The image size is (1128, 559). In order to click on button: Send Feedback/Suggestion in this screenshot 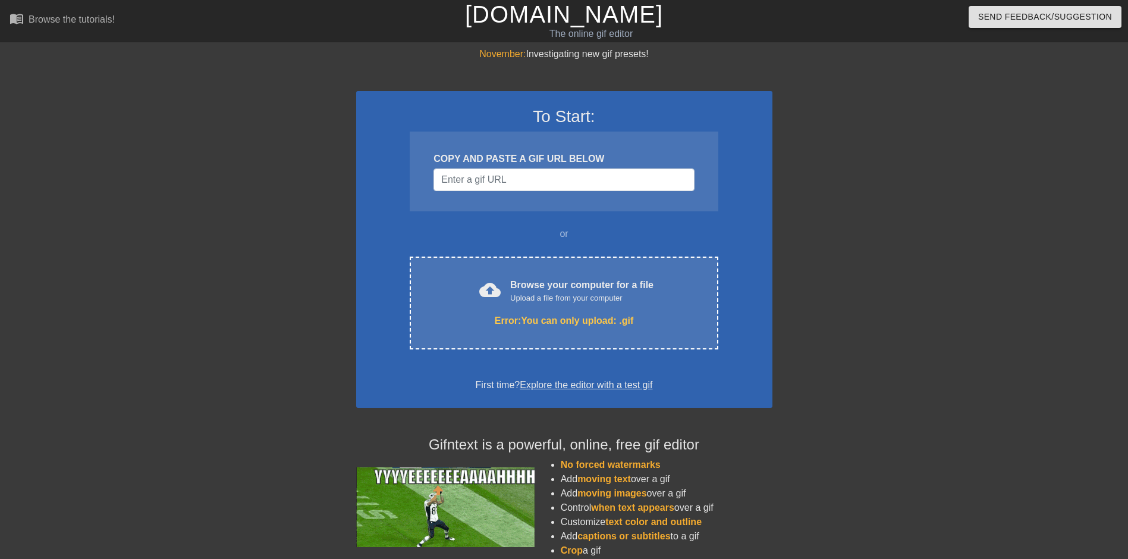, I will do `click(1045, 17)`.